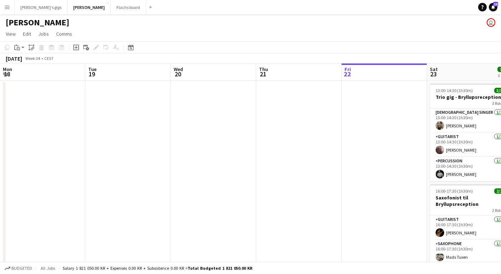  What do you see at coordinates (220, 268) in the screenshot?
I see `span: Total Budgeted 1 821 050.00 KR` at bounding box center [220, 268].